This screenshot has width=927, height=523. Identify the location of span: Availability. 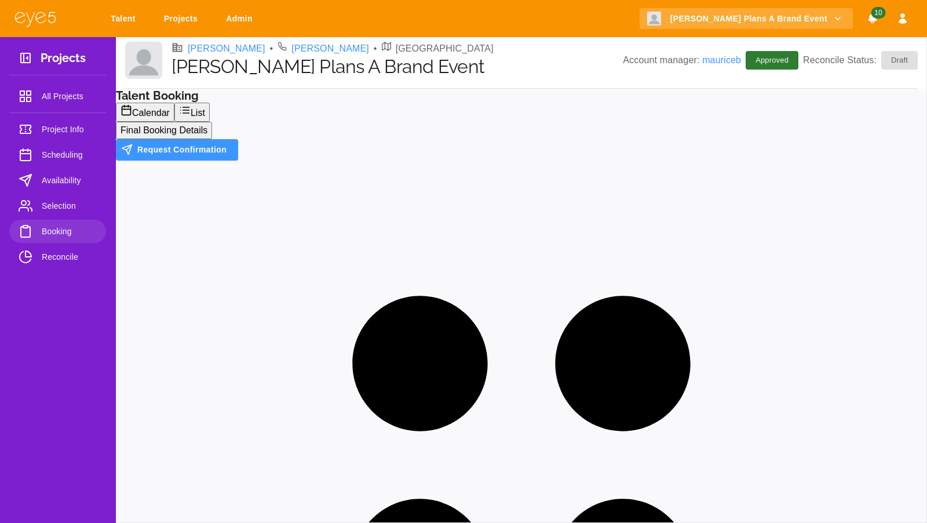
(69, 180).